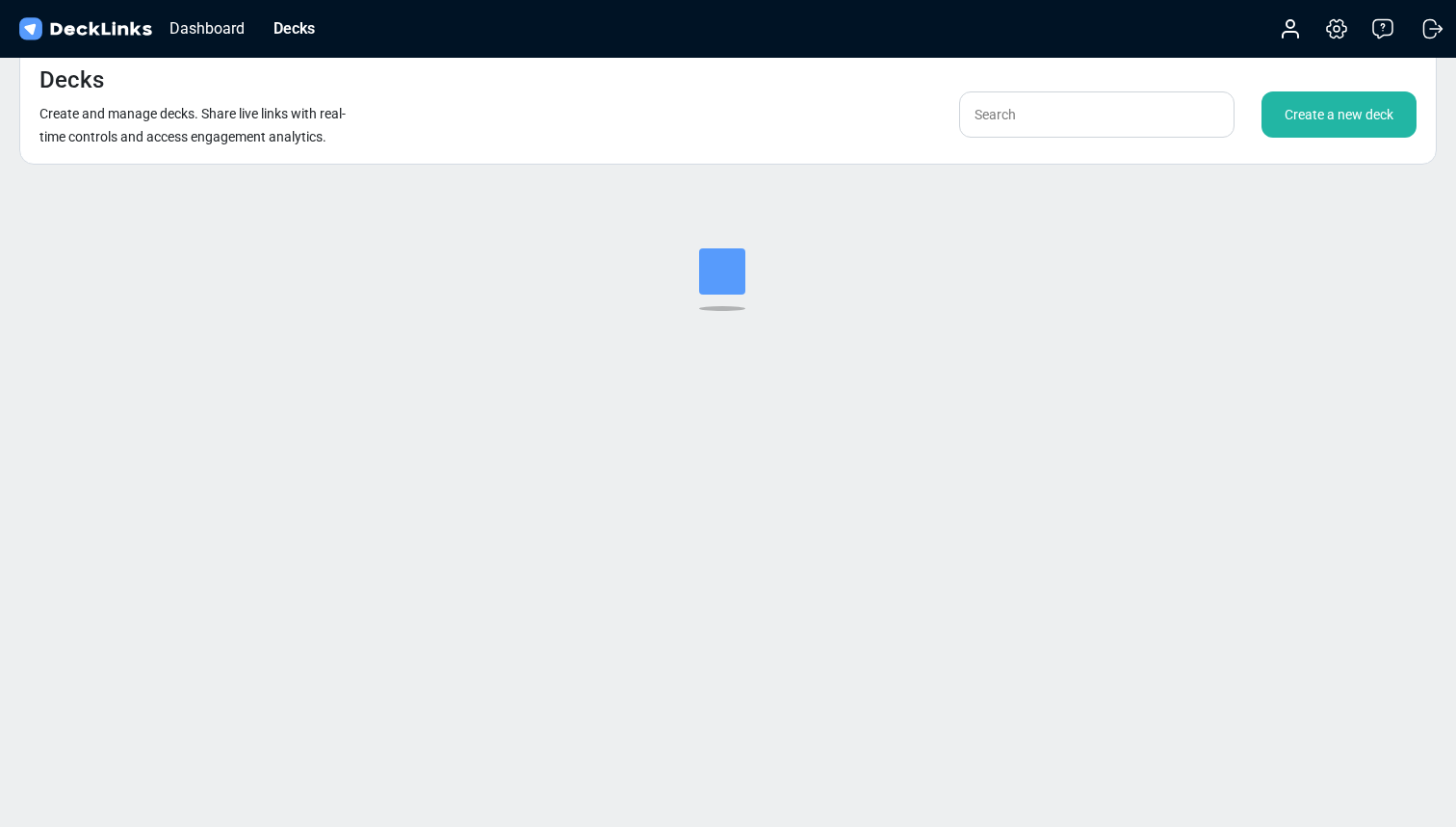  What do you see at coordinates (1097, 114) in the screenshot?
I see `input: Search` at bounding box center [1097, 114].